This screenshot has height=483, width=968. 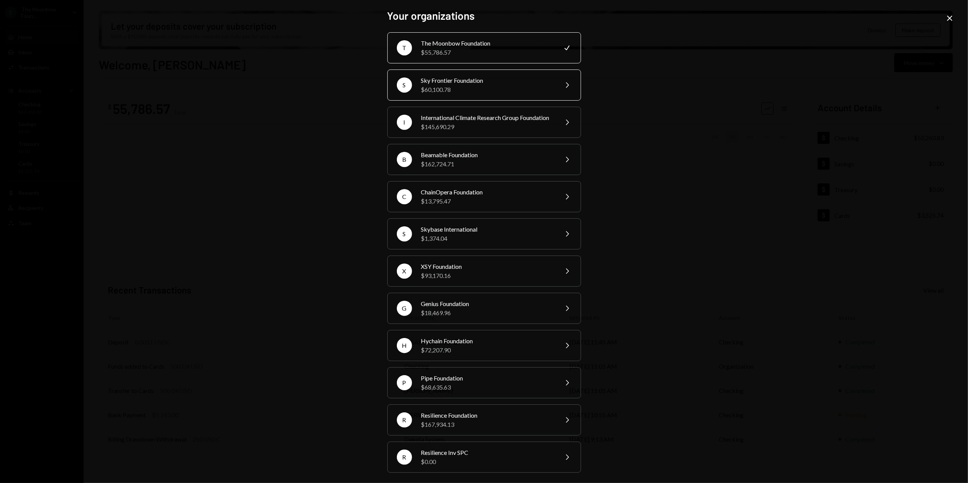 What do you see at coordinates (487, 387) in the screenshot?
I see `div: $68,635.63` at bounding box center [487, 387].